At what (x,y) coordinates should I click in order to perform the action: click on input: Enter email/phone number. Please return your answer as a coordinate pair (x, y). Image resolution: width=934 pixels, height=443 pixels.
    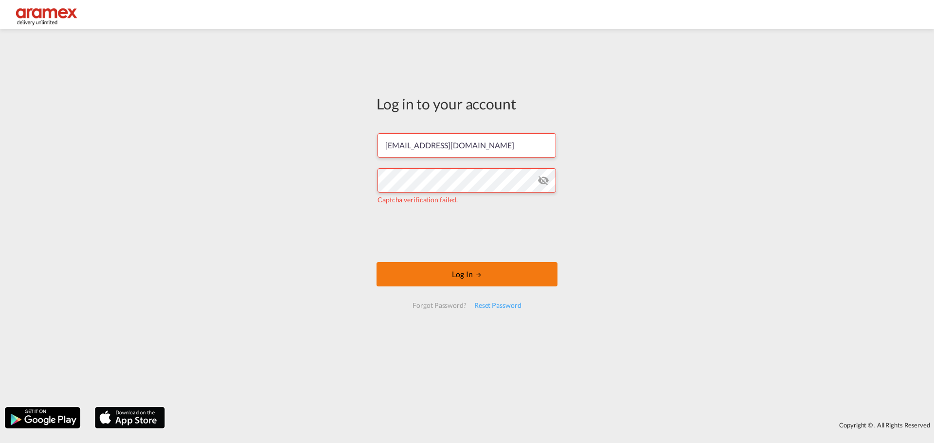
    Looking at the image, I should click on (466, 145).